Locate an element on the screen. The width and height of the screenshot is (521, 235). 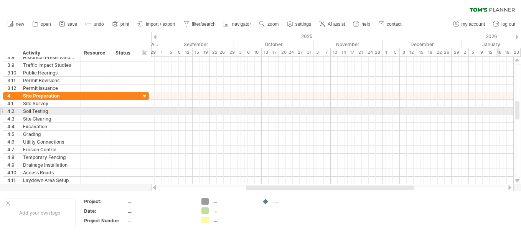
div: Permit Issuance is located at coordinates (50, 88).